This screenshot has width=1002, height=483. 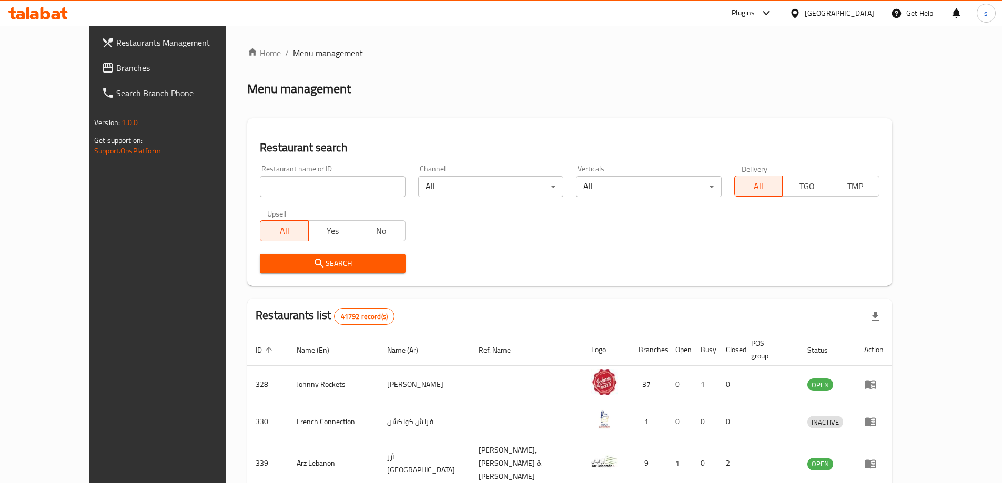 I want to click on span: POS group, so click(x=768, y=350).